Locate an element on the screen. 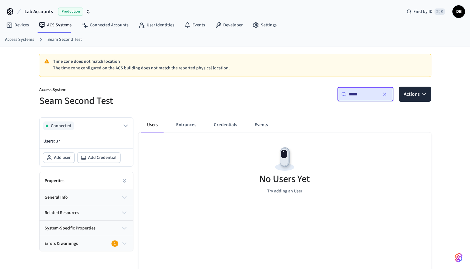 The width and height of the screenshot is (470, 269). h2: Properties is located at coordinates (54, 181).